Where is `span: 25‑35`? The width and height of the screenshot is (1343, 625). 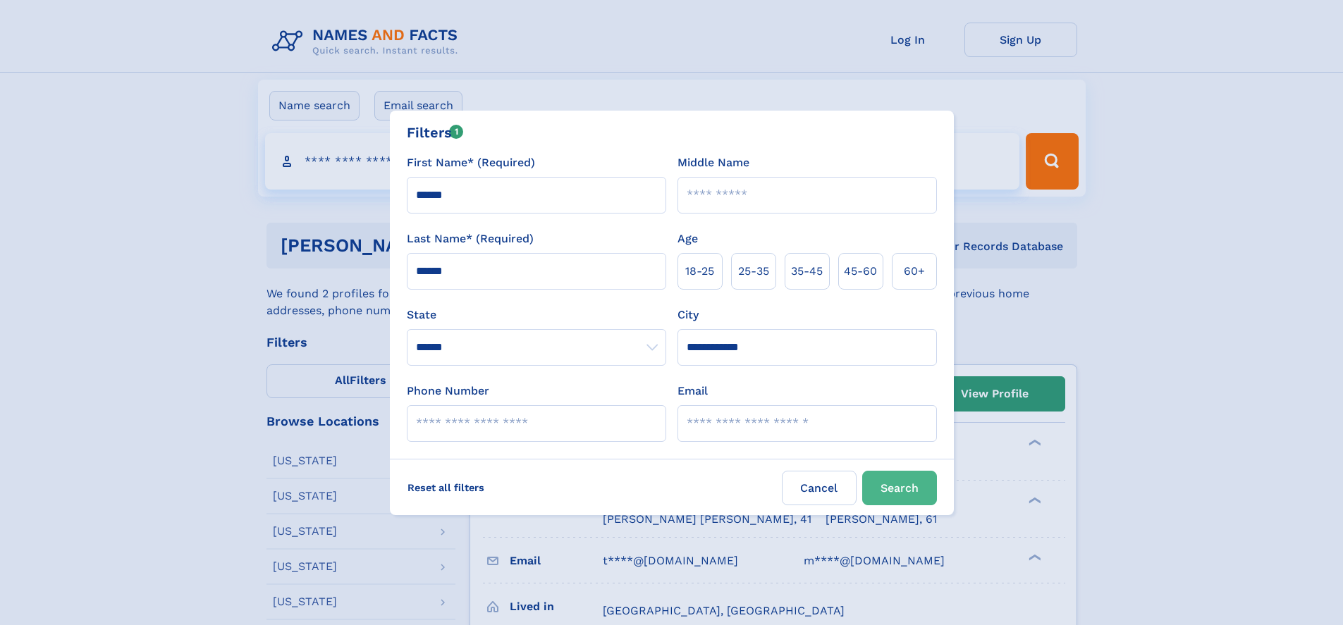 span: 25‑35 is located at coordinates (754, 271).